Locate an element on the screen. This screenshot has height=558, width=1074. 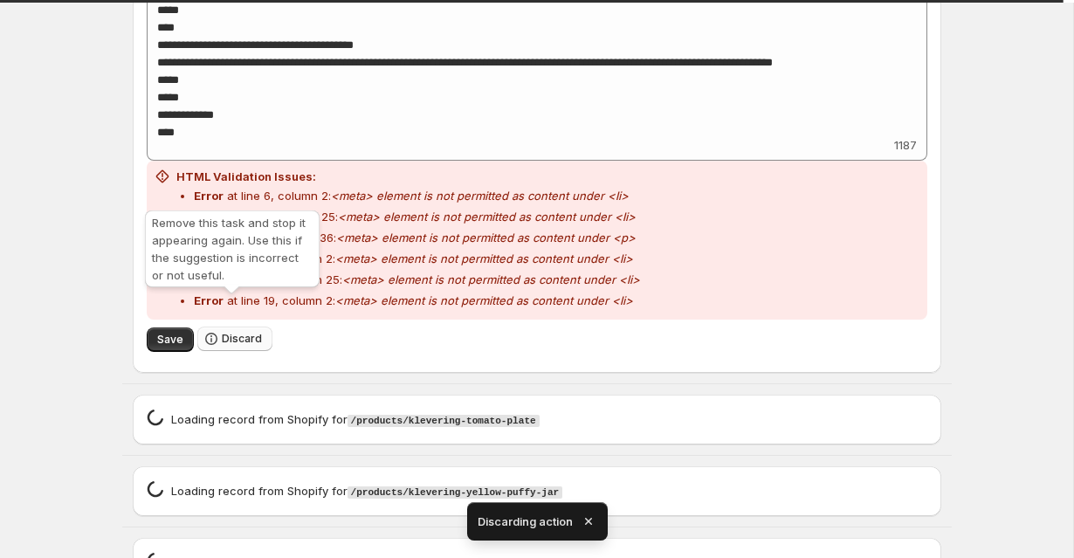
h2: HTML Validation Issues: is located at coordinates (408, 176).